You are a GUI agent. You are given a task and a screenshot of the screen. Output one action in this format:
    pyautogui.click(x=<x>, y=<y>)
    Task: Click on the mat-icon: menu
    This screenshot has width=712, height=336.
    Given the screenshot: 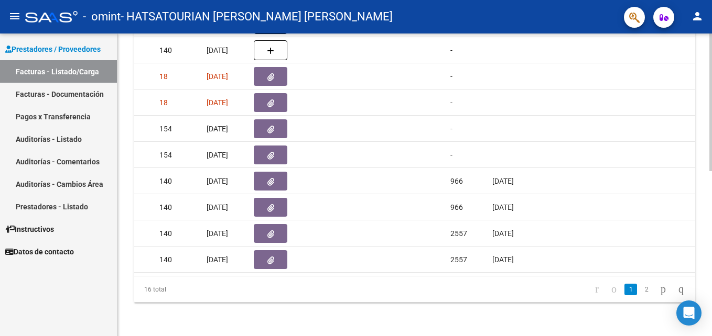 What is the action you would take?
    pyautogui.click(x=15, y=16)
    